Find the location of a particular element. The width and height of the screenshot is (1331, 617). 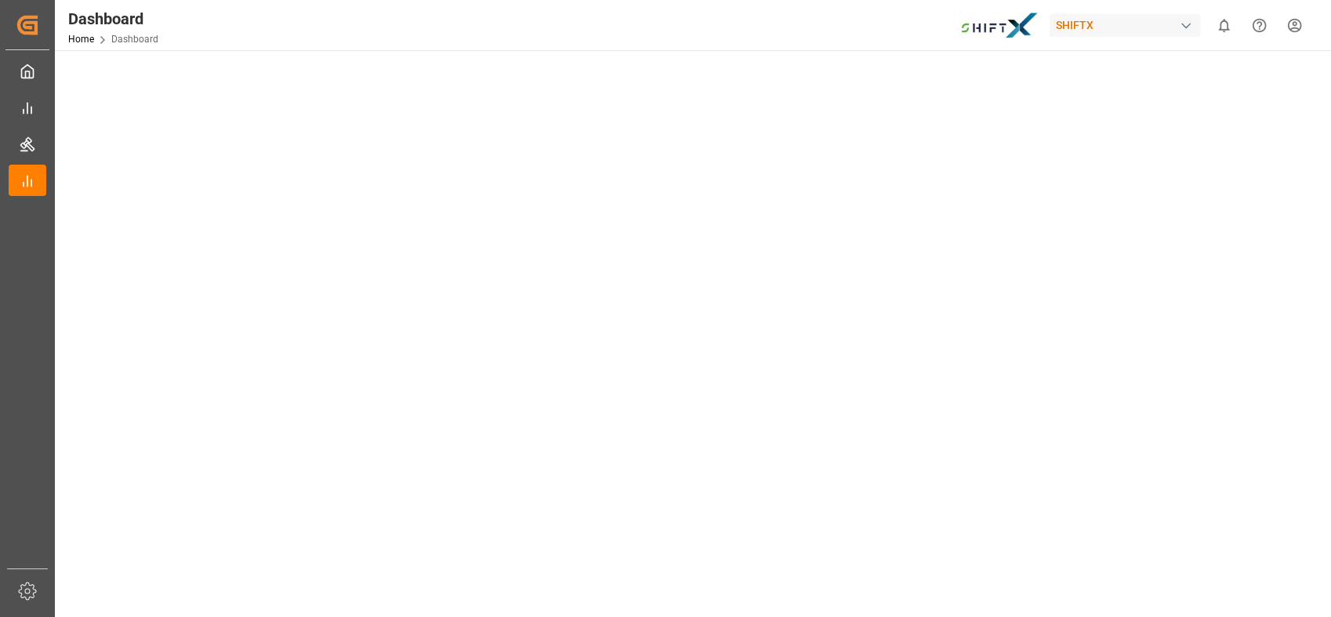

button: SHIFTX is located at coordinates (1128, 25).